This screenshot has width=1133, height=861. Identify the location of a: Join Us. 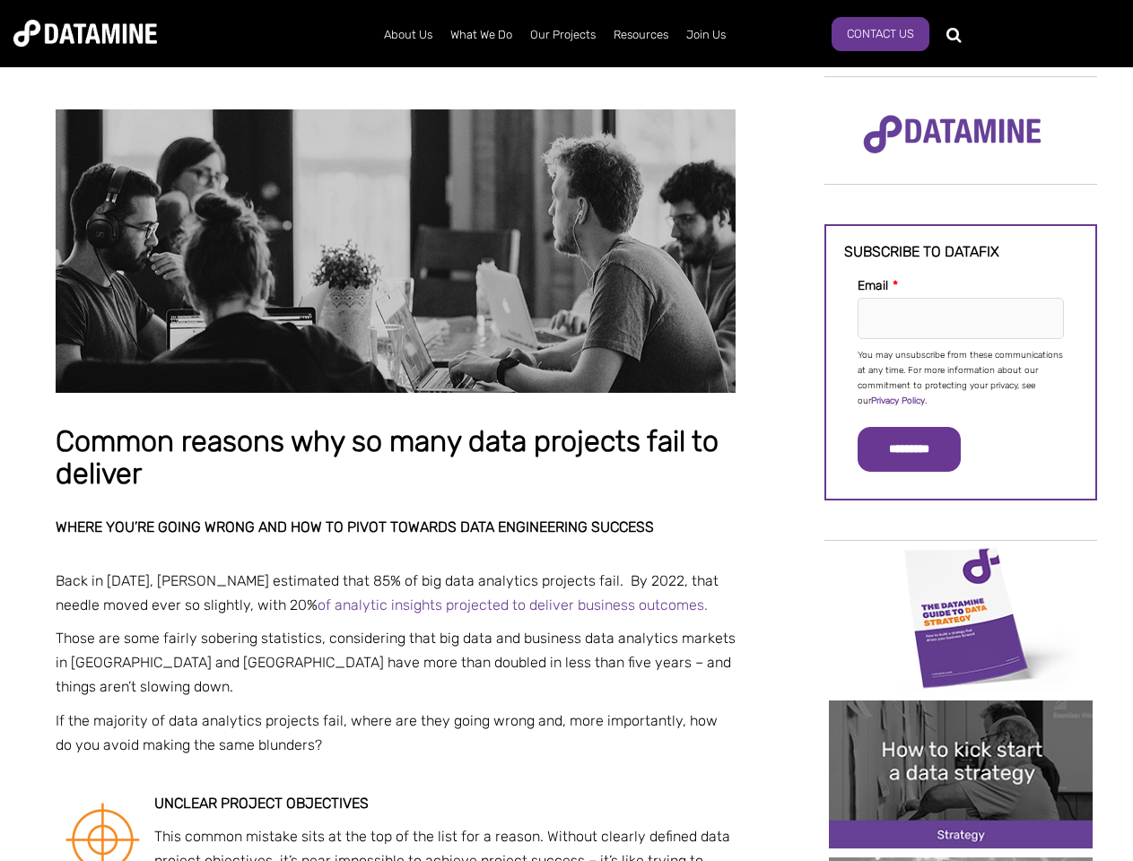
(706, 35).